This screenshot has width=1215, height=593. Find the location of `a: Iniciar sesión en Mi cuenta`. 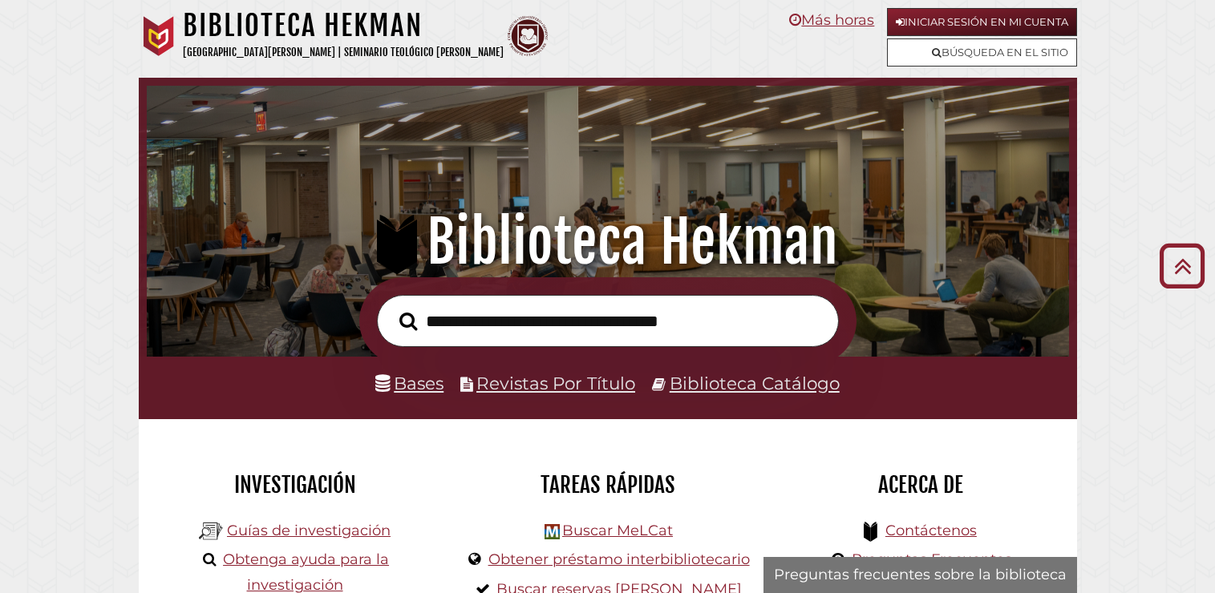

a: Iniciar sesión en Mi cuenta is located at coordinates (981, 22).